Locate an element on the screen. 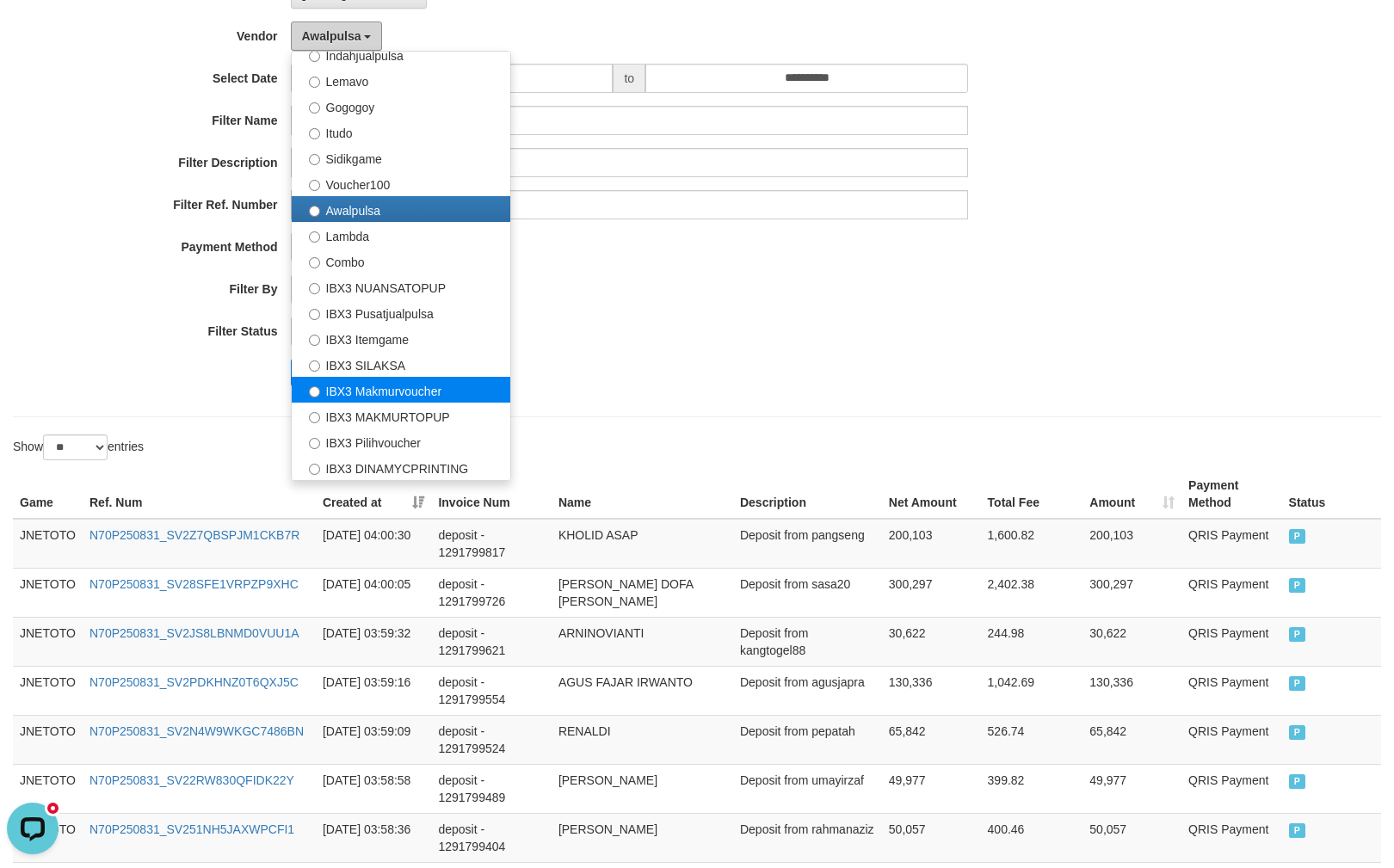 The height and width of the screenshot is (868, 1394). td: 2,402.38 is located at coordinates (1032, 592).